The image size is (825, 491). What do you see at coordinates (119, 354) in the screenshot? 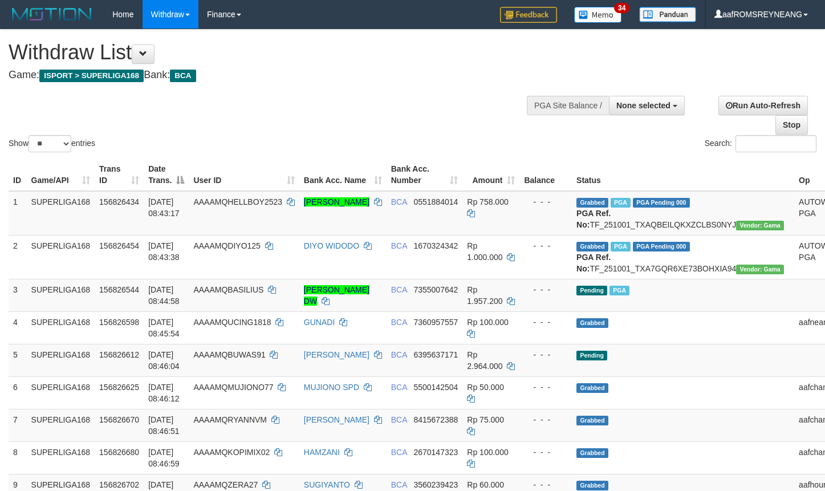
I see `span: 156826612` at bounding box center [119, 354].